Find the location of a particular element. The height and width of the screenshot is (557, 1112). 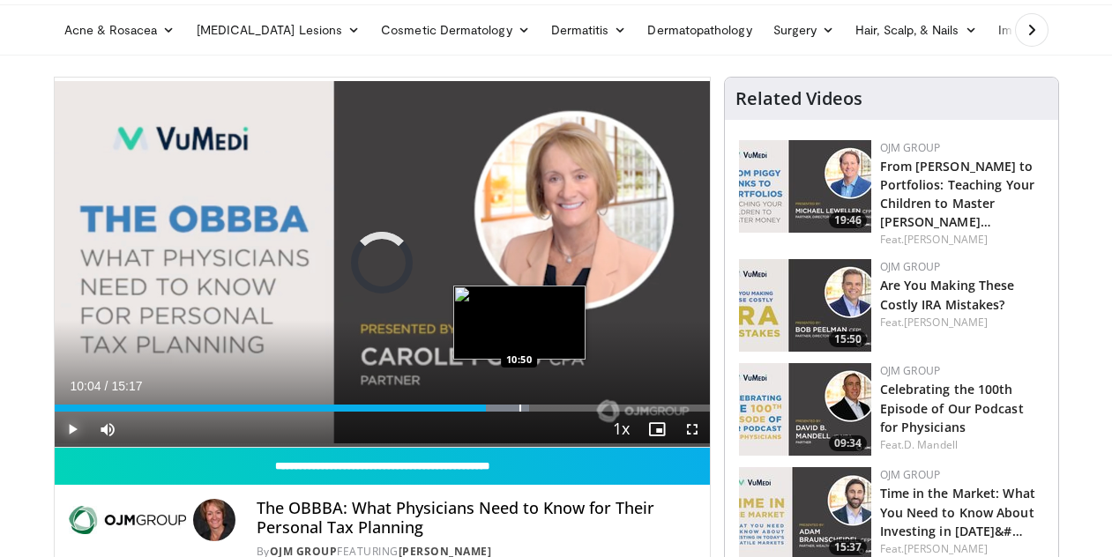

button: Play is located at coordinates (72, 430).